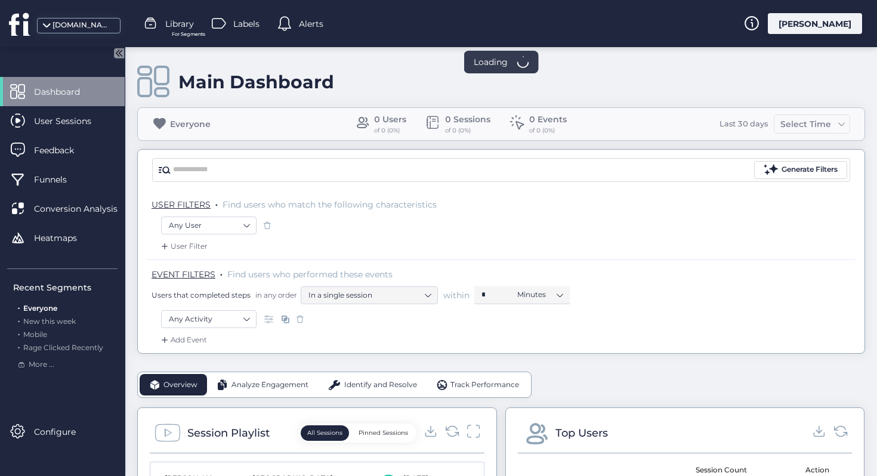 This screenshot has width=877, height=476. Describe the element at coordinates (183, 274) in the screenshot. I see `span: EVENT FILTERS` at that location.